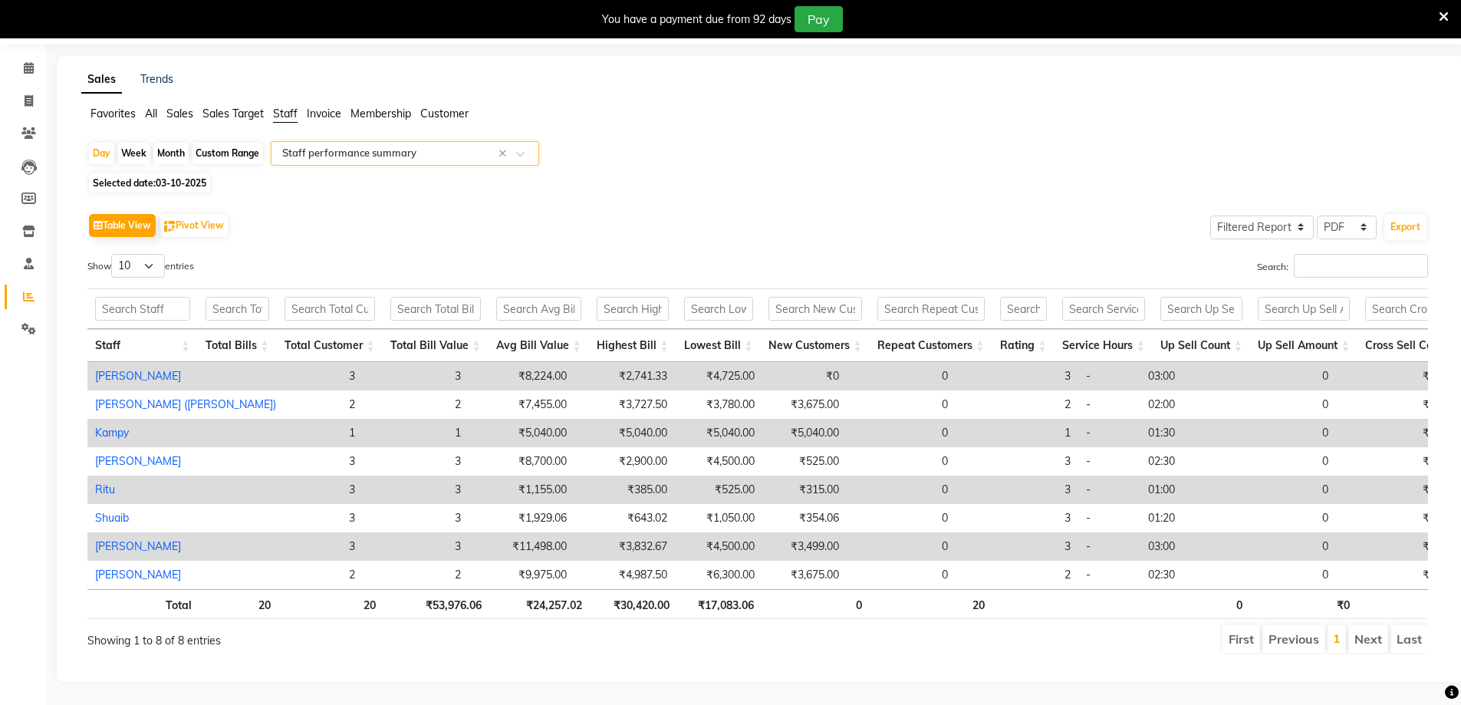 The image size is (1461, 705). Describe the element at coordinates (1104, 308) in the screenshot. I see `input: Search Service Hours` at that location.